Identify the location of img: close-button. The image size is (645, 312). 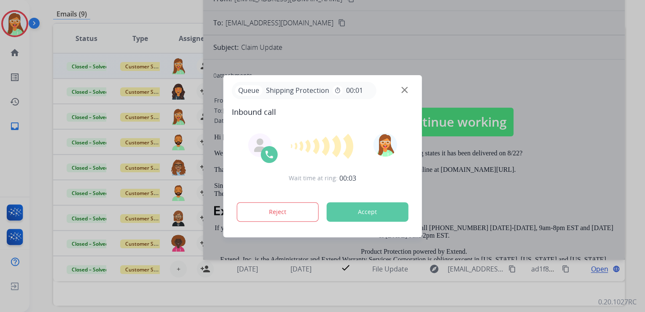
(405, 89).